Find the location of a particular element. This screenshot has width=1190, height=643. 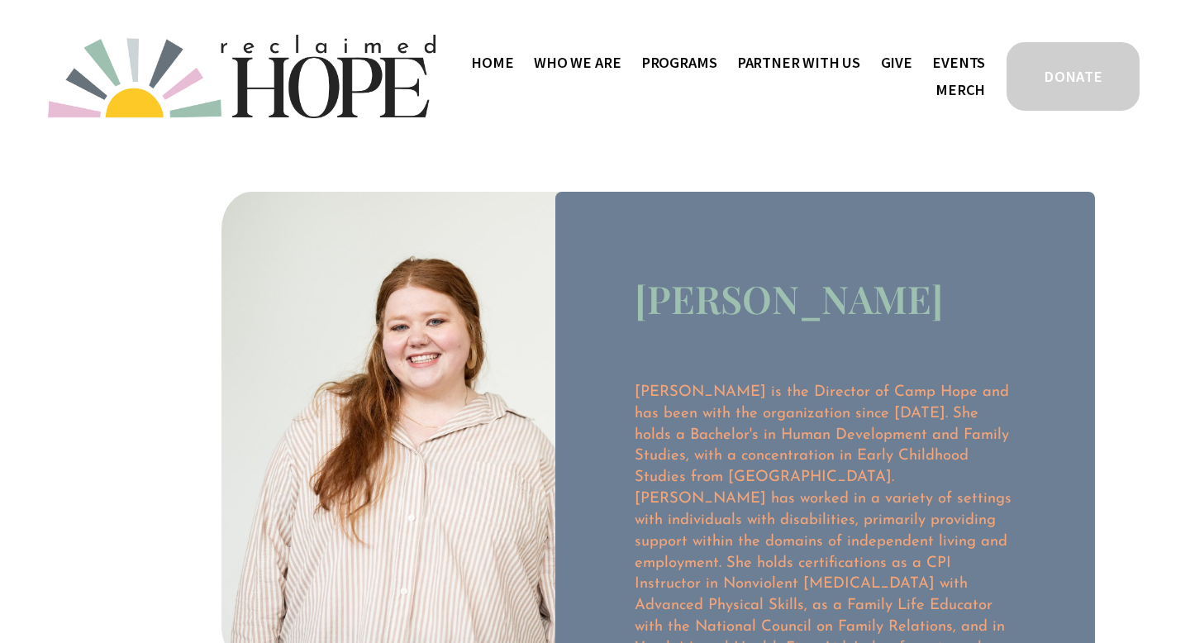

img: Reclaimed Hope Initiative is located at coordinates (241, 76).